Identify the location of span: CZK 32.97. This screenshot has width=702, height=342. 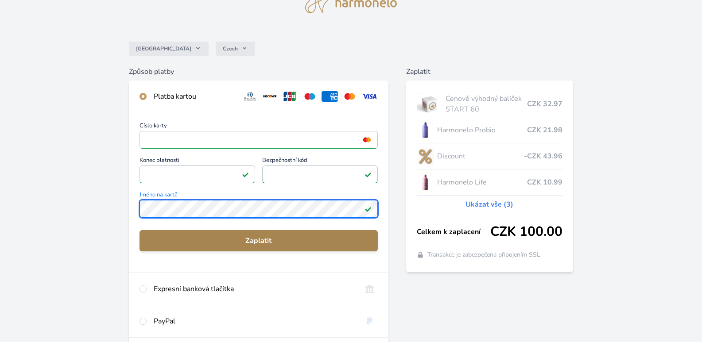
(545, 104).